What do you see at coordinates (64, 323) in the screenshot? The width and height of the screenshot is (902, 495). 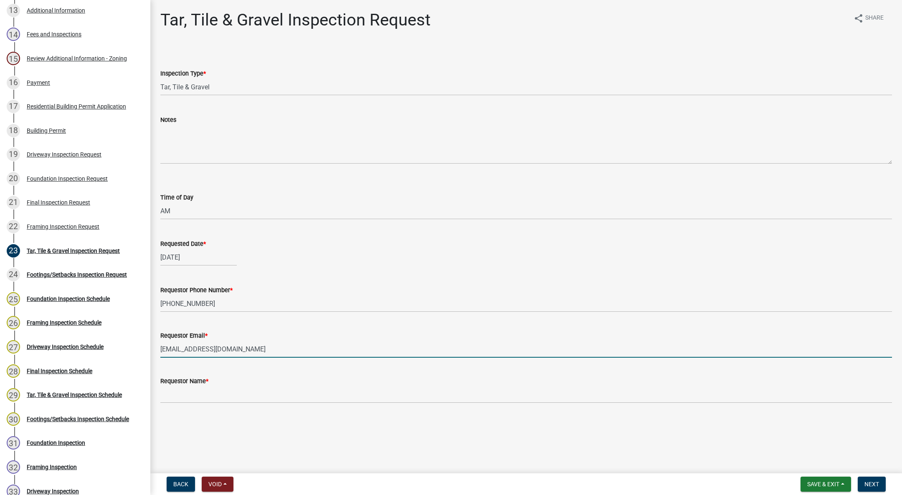 I see `div: Framing Inspection Schedule` at bounding box center [64, 323].